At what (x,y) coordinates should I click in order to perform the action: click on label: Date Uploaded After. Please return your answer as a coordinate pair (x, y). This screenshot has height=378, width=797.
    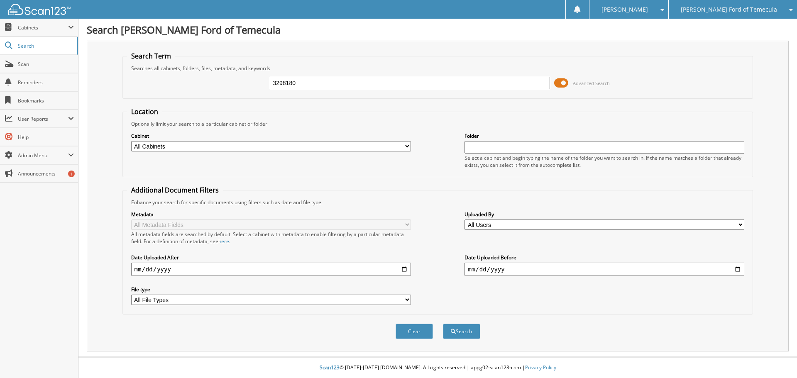
    Looking at the image, I should click on (271, 257).